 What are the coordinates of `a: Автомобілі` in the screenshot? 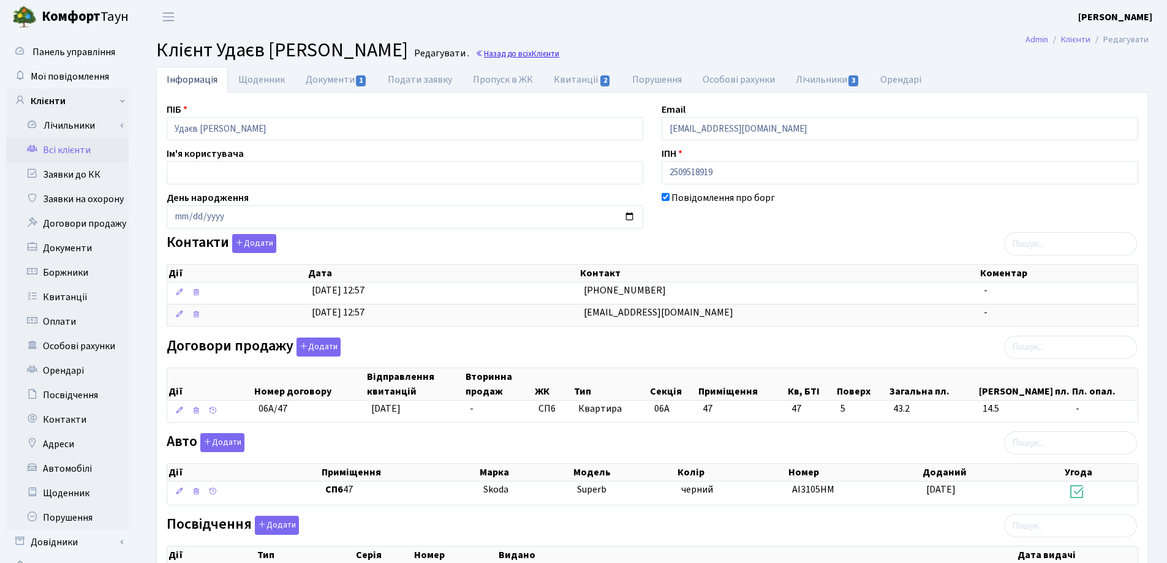 It's located at (67, 469).